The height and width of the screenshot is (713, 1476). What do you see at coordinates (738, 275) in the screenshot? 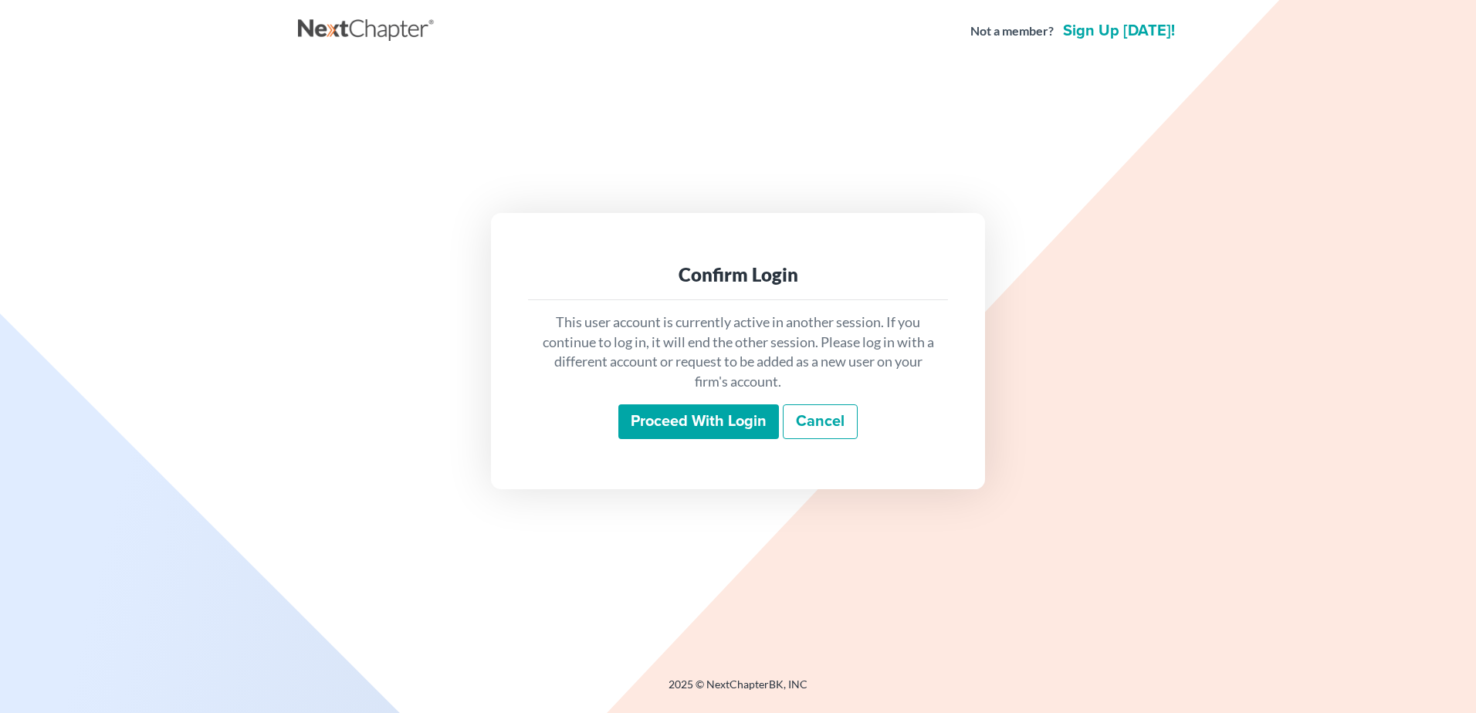
I see `div: Confirm Login` at bounding box center [738, 275].